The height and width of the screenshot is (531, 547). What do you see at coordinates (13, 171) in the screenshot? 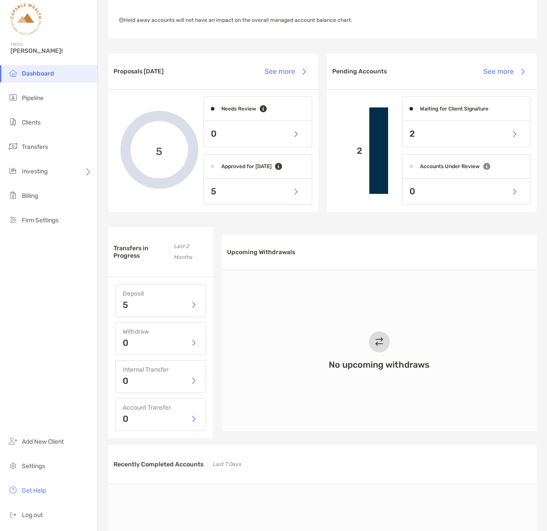
I see `img: investing icon` at bounding box center [13, 171].